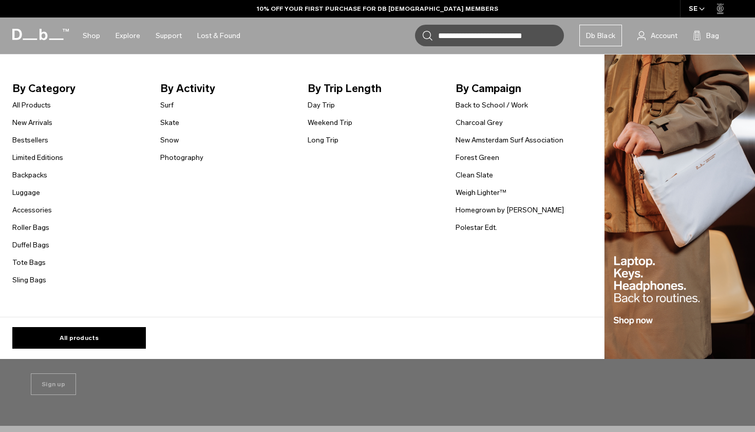 This screenshot has width=755, height=432. I want to click on a: Account, so click(658, 35).